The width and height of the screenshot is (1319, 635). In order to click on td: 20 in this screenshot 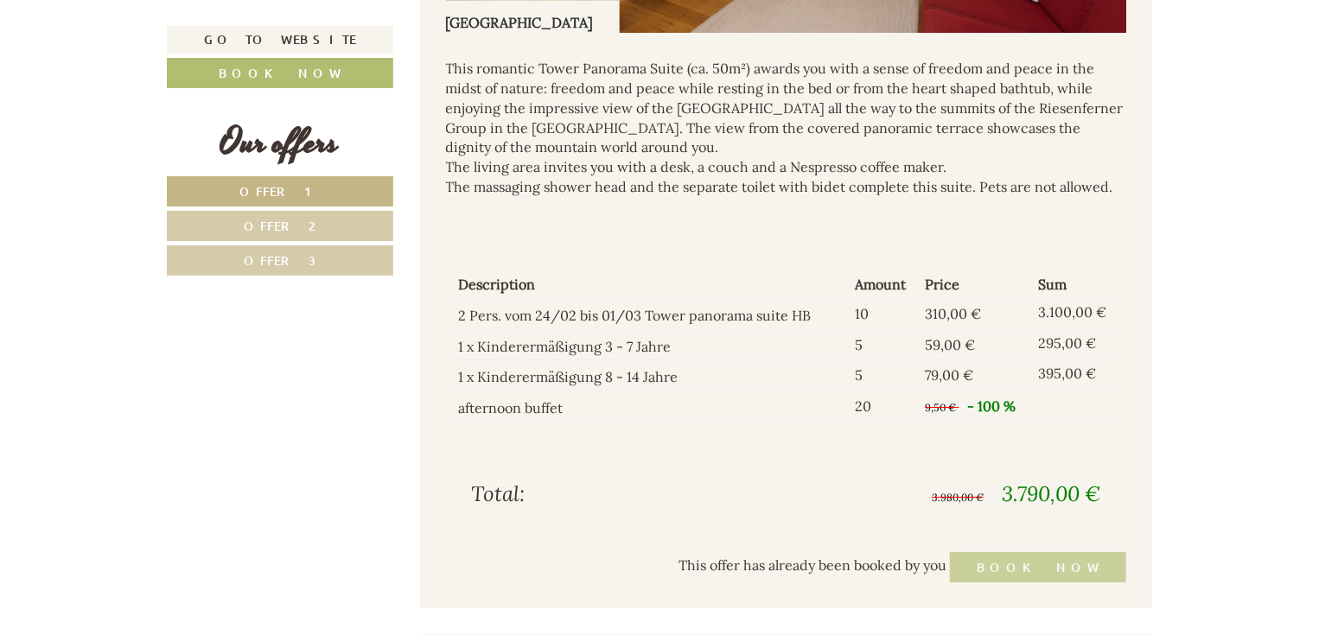, I will do `click(883, 407)`.